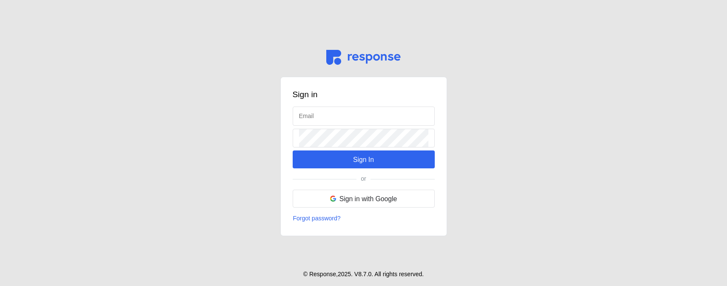 This screenshot has width=727, height=286. What do you see at coordinates (364, 116) in the screenshot?
I see `input: Email` at bounding box center [364, 116].